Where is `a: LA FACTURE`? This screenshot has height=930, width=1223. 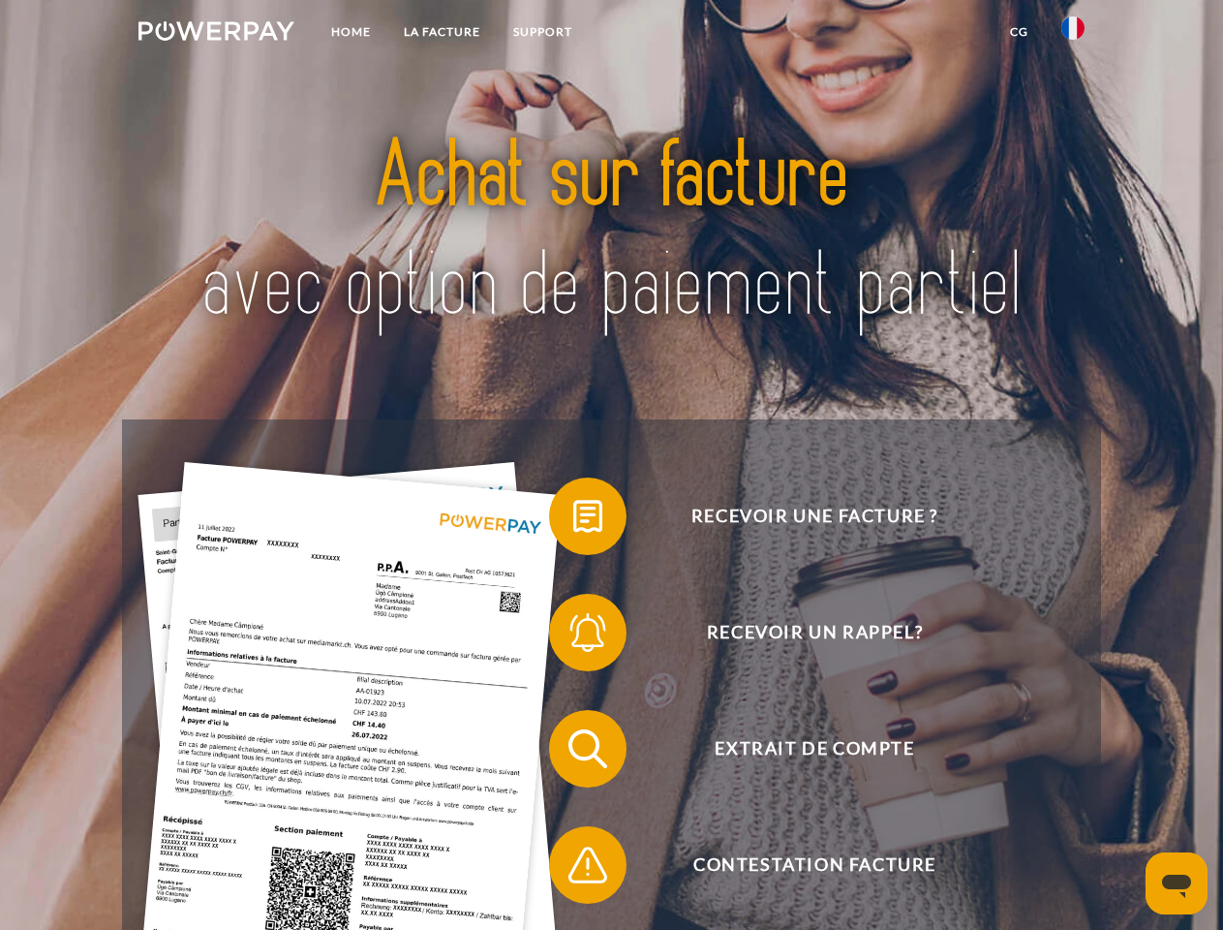
a: LA FACTURE is located at coordinates (442, 32).